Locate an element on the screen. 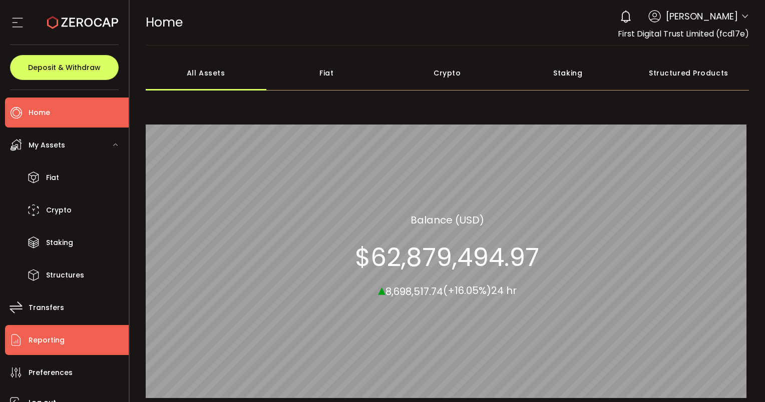 The image size is (765, 402). div: Structured Products is located at coordinates (688, 73).